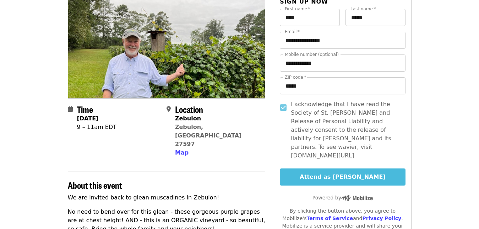 This screenshot has height=229, width=479. What do you see at coordinates (95, 184) in the screenshot?
I see `span: About this event` at bounding box center [95, 184].